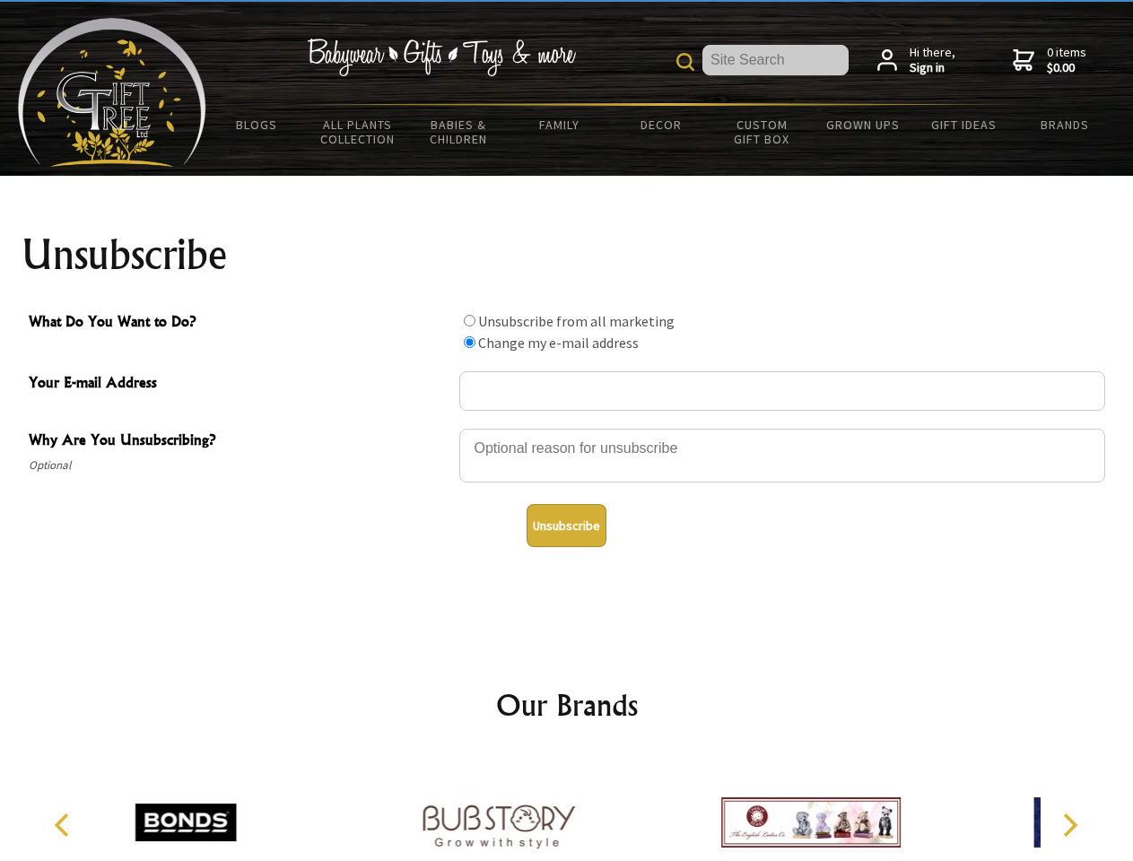 The image size is (1133, 861). Describe the element at coordinates (660, 125) in the screenshot. I see `a: Decor` at that location.